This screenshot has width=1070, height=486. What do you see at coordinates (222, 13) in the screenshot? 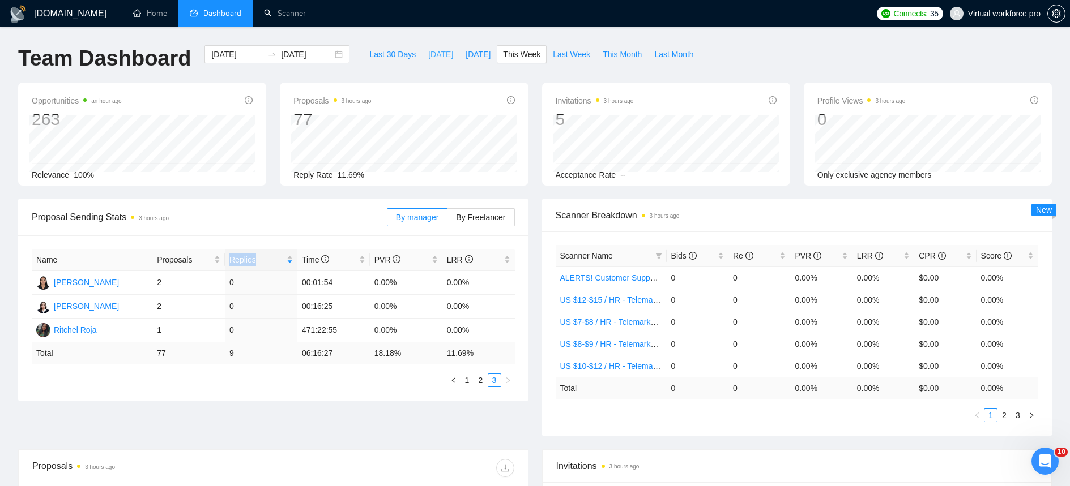
I see `span: Dashboard` at bounding box center [222, 13].